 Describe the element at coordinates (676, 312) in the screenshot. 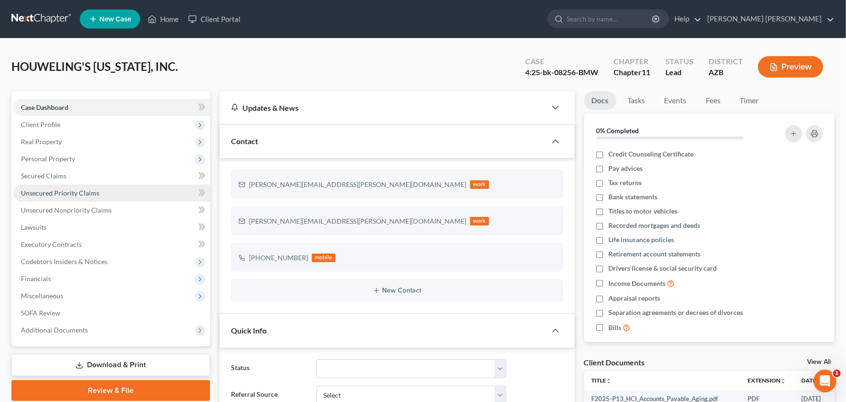

I see `span: Separation agreements or decrees of divorces` at that location.